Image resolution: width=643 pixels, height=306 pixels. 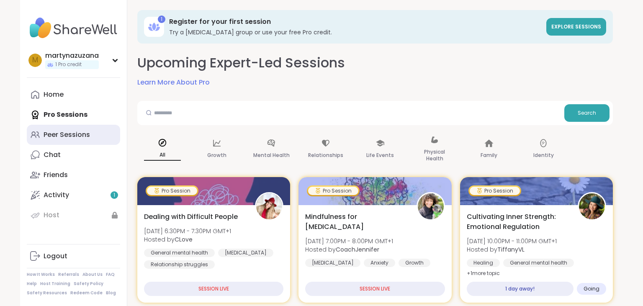 What do you see at coordinates (35, 60) in the screenshot?
I see `span: m` at bounding box center [35, 60].